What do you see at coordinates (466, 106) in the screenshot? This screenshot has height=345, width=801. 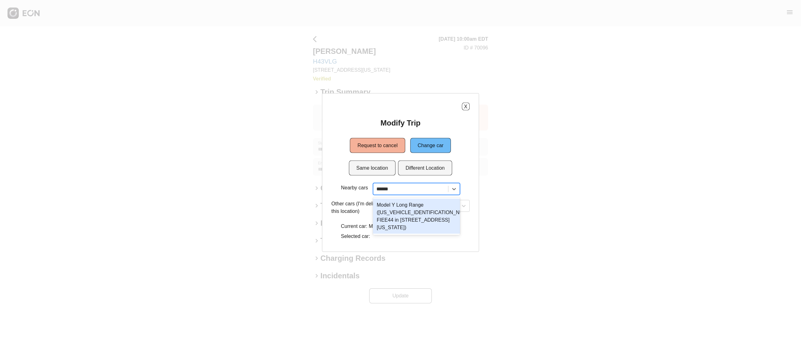 I see `button: X` at bounding box center [466, 106].